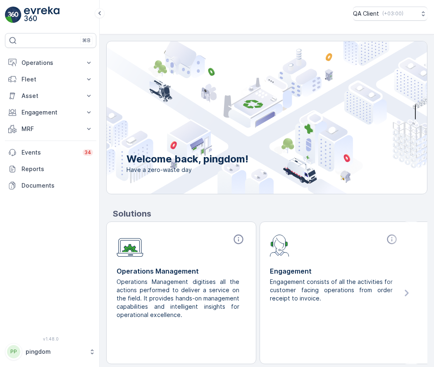 Image resolution: width=434 pixels, height=367 pixels. What do you see at coordinates (86, 41) in the screenshot?
I see `p: ⌘B` at bounding box center [86, 41].